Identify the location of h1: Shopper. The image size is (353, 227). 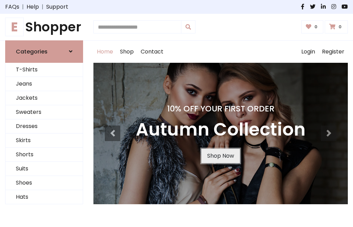
(44, 27).